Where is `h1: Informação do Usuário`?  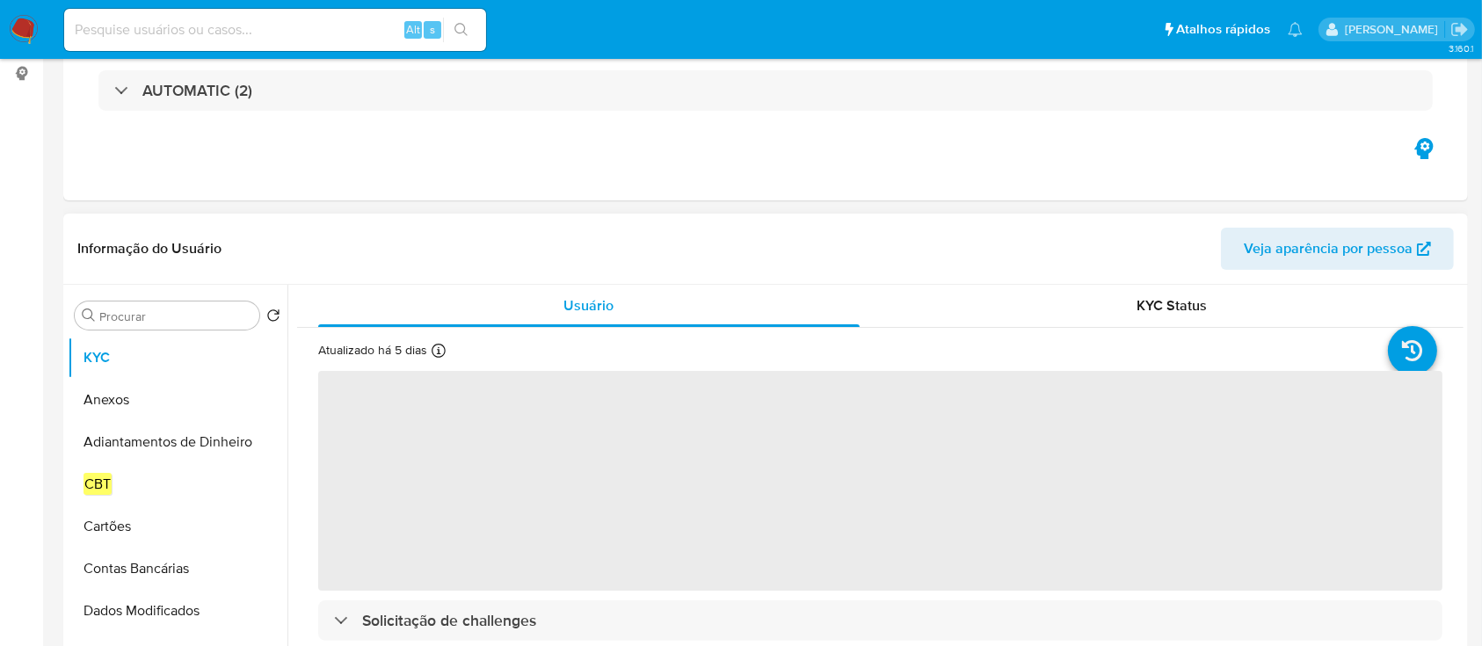
h1: Informação do Usuário is located at coordinates (149, 249).